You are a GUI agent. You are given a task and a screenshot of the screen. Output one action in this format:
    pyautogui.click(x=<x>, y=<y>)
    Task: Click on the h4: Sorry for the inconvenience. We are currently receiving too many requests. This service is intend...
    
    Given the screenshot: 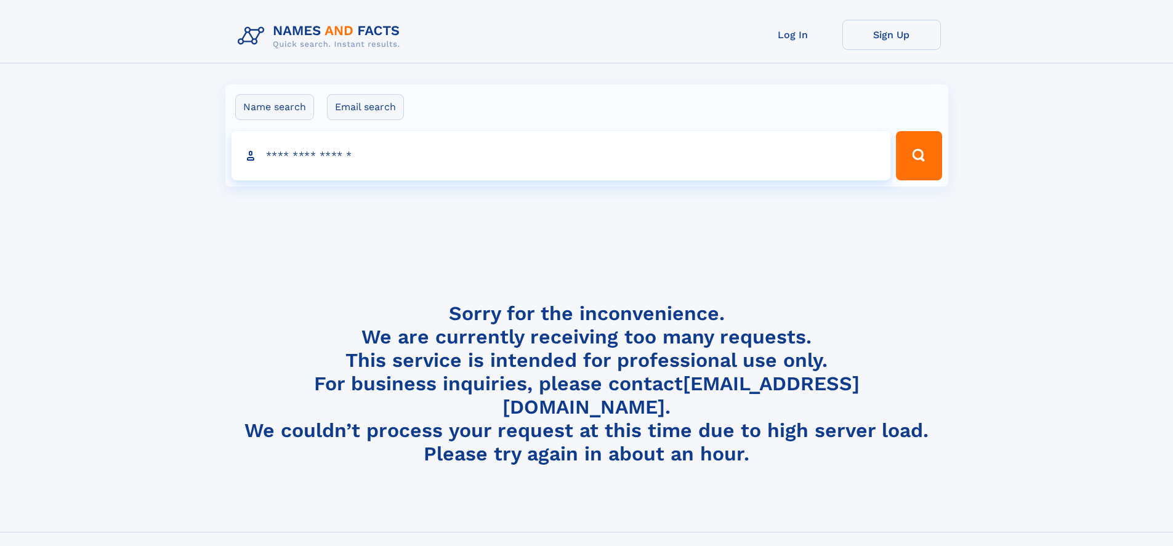 What is the action you would take?
    pyautogui.click(x=587, y=384)
    